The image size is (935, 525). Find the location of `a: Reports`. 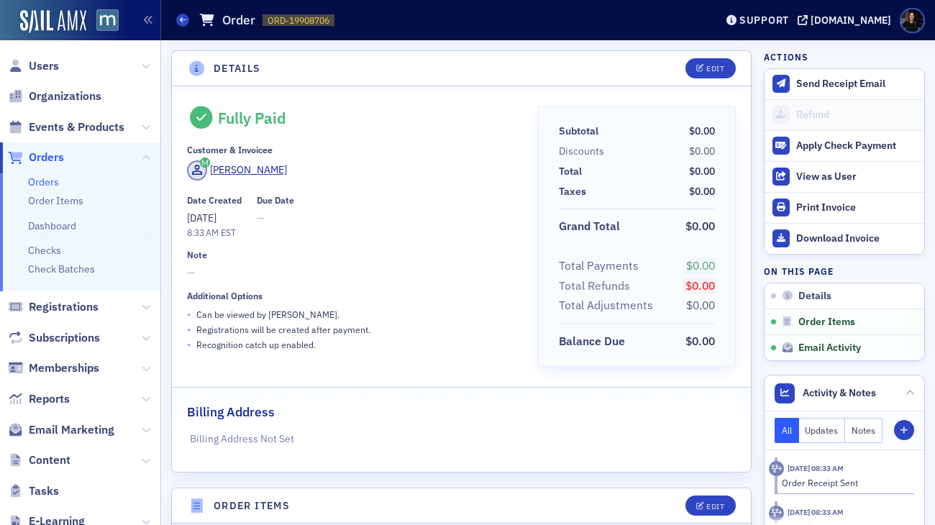

a: Reports is located at coordinates (39, 399).